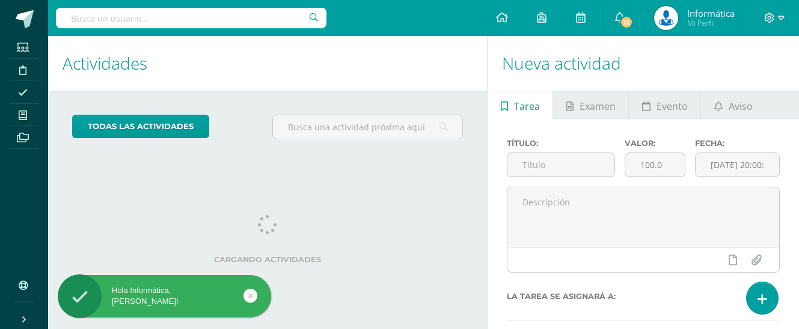 The image size is (799, 329). What do you see at coordinates (191, 18) in the screenshot?
I see `input: Busca un usuario...` at bounding box center [191, 18].